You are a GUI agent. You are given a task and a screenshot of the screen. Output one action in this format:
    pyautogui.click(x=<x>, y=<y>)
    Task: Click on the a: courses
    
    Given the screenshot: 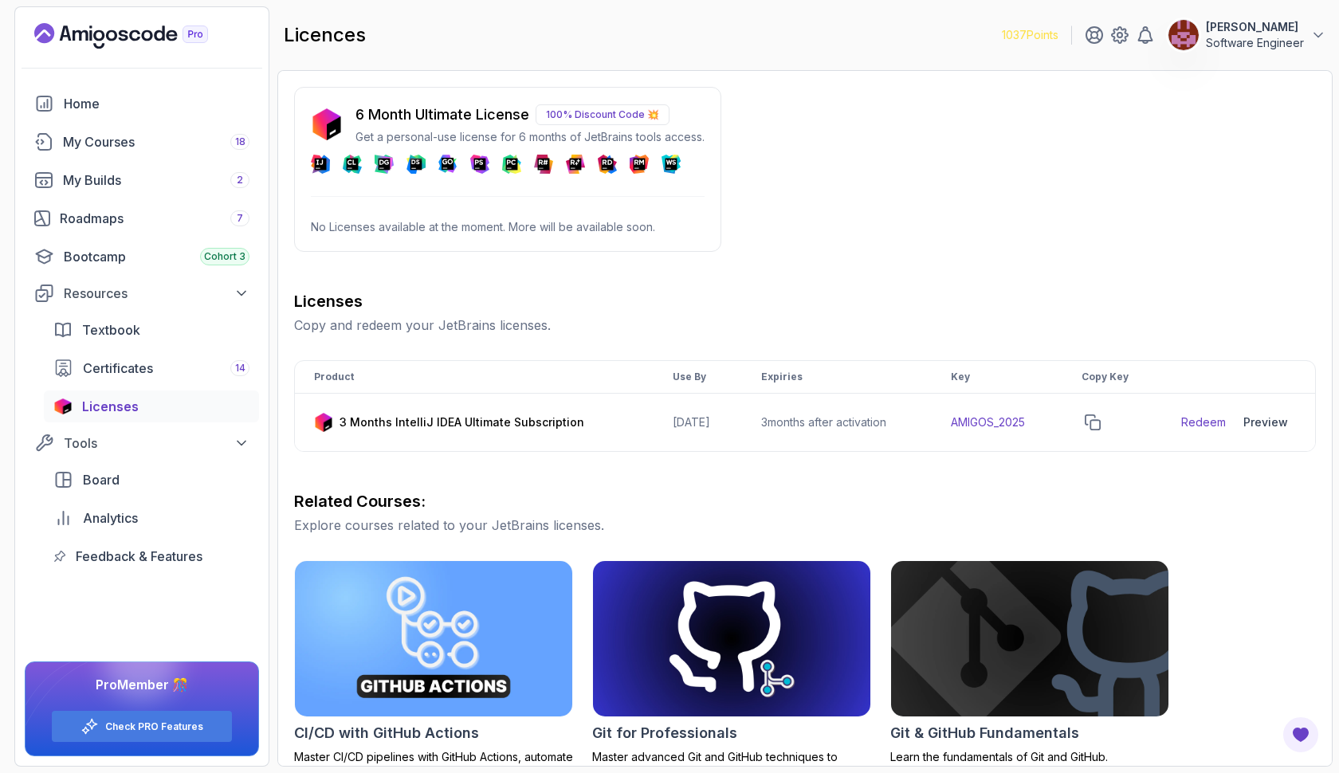 What is the action you would take?
    pyautogui.click(x=142, y=142)
    